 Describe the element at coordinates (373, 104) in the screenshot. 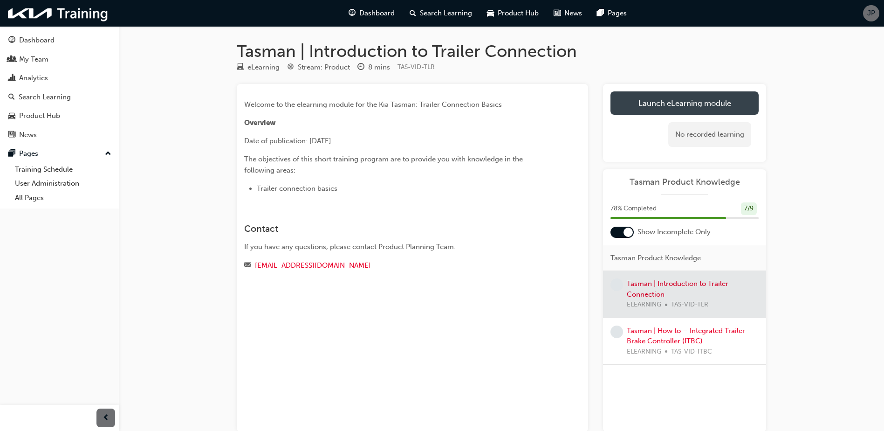

I see `span: Welcome to the elearning module for the Kia Tasman: Trailer Connection Basics` at that location.